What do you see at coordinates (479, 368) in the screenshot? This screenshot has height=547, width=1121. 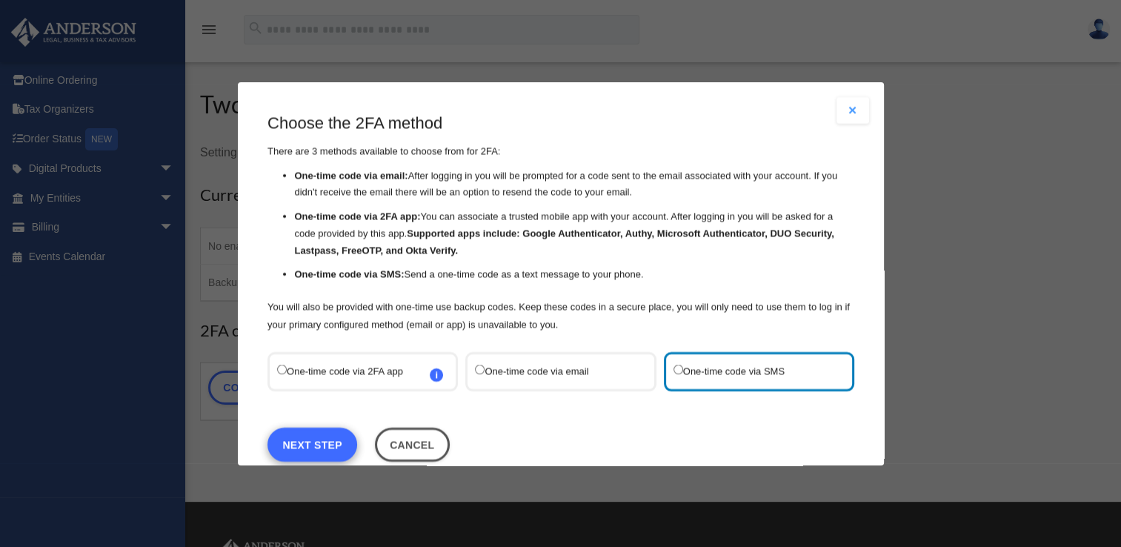 I see `input: One-time code via email` at bounding box center [479, 368].